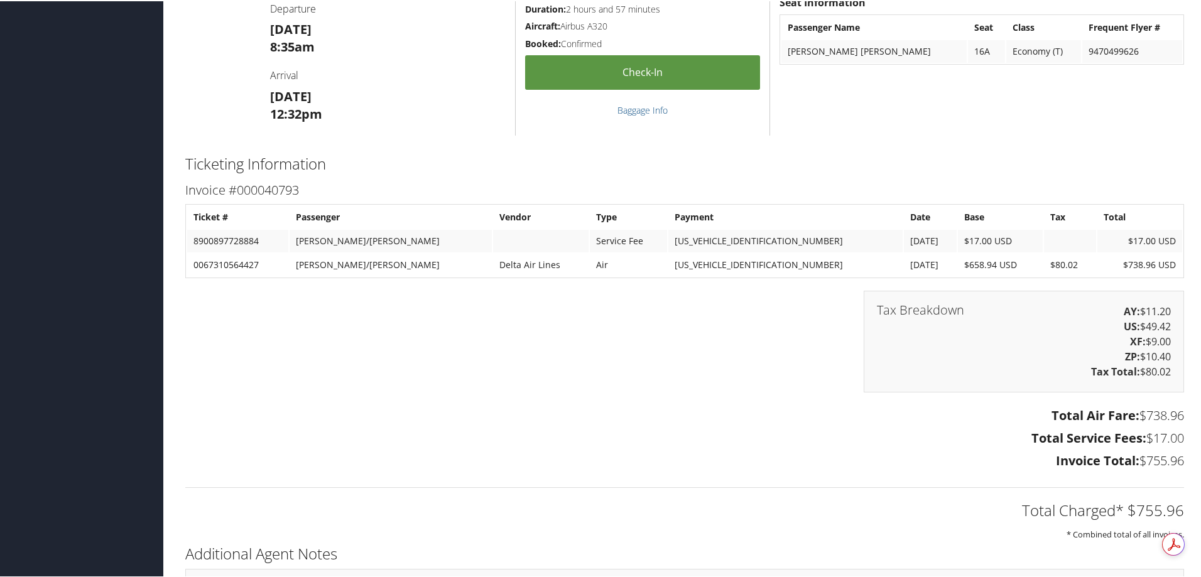  I want to click on th: Passenger Name, so click(874, 26).